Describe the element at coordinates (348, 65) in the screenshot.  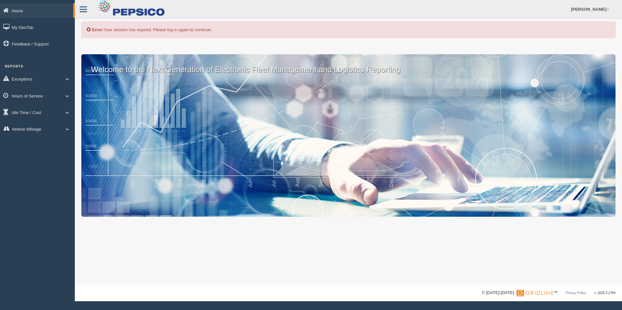
I see `p: Welcome to the Next Generation of Electronic Fleet Management and Logistics Reporting` at that location.